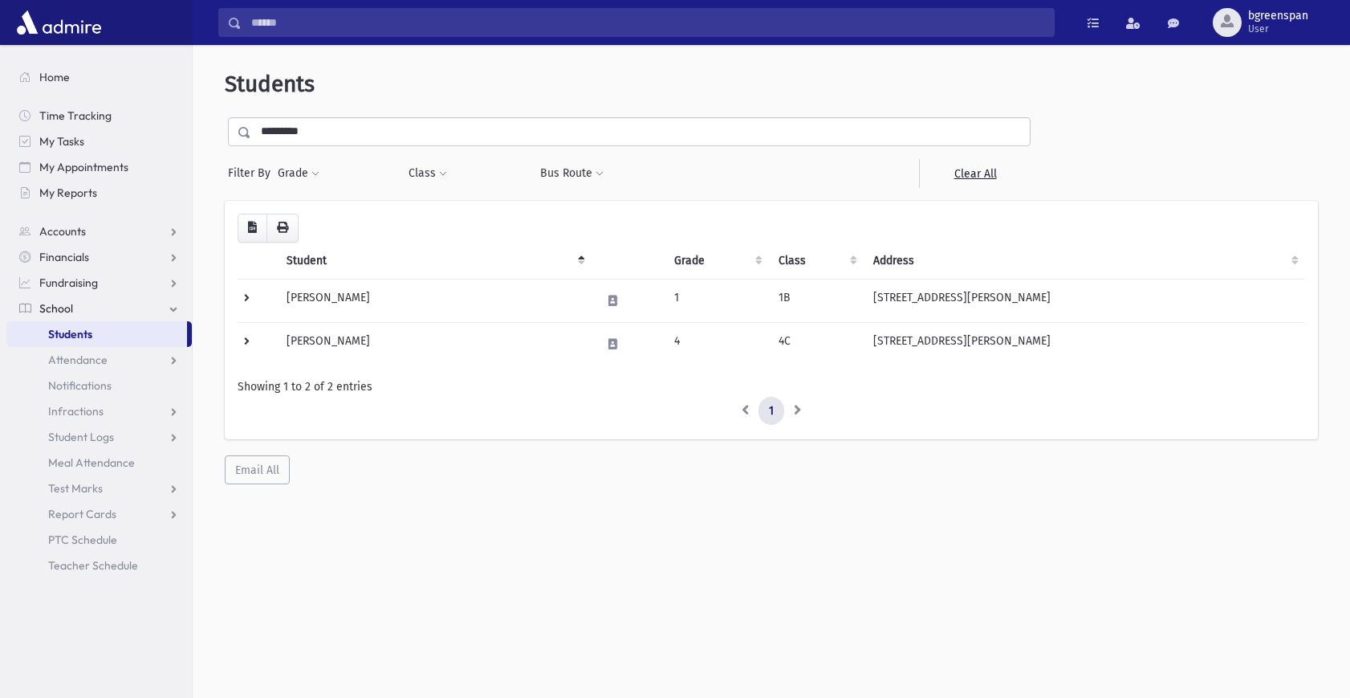  What do you see at coordinates (428, 173) in the screenshot?
I see `button: Class` at bounding box center [428, 173].